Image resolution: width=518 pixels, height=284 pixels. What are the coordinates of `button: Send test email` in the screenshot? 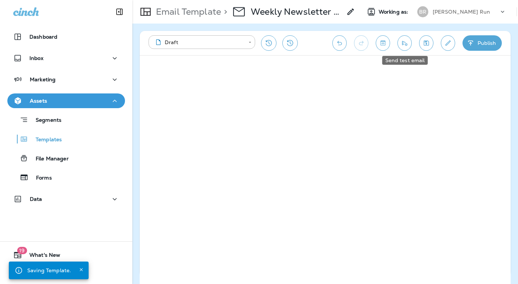 It's located at (404, 43).